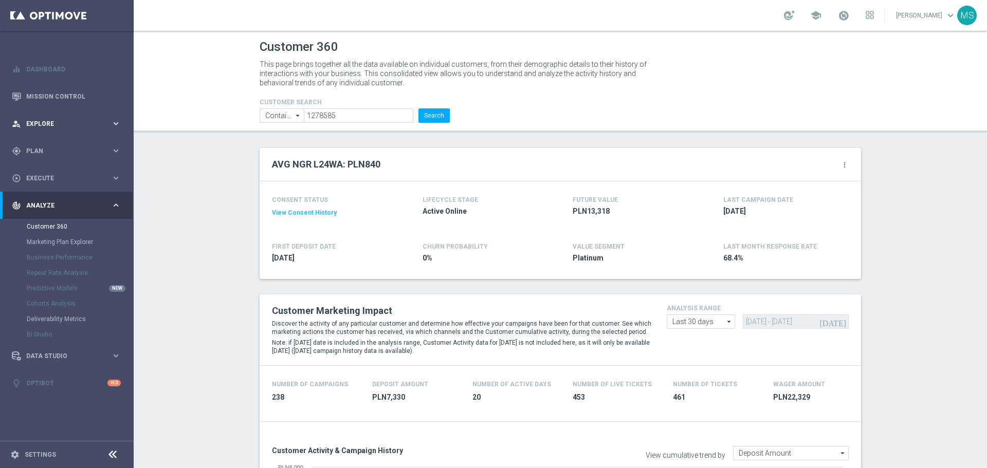  Describe the element at coordinates (80, 335) in the screenshot. I see `div: BI Studio` at that location.